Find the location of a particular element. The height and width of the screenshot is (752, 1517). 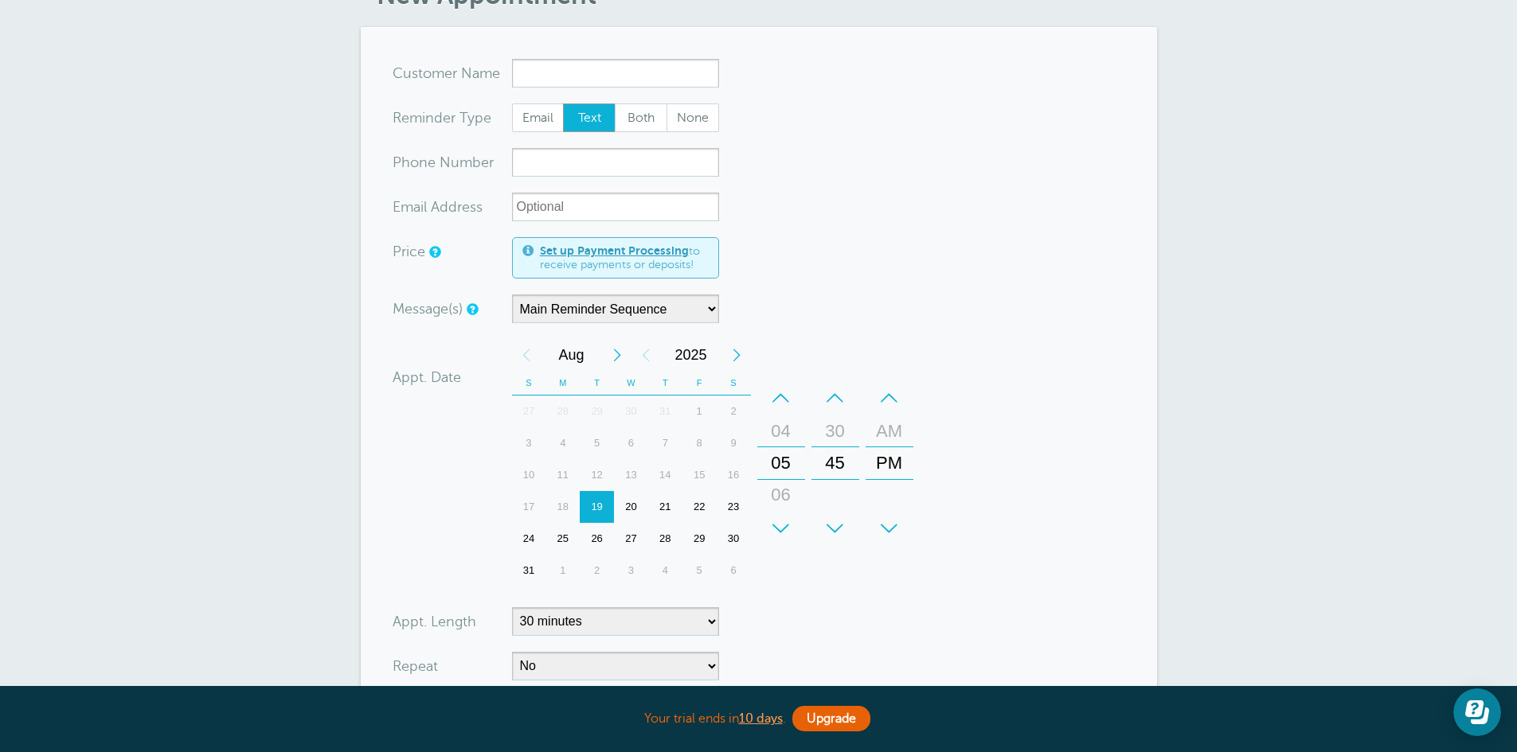

div: Monday, August 4 is located at coordinates (562, 444).